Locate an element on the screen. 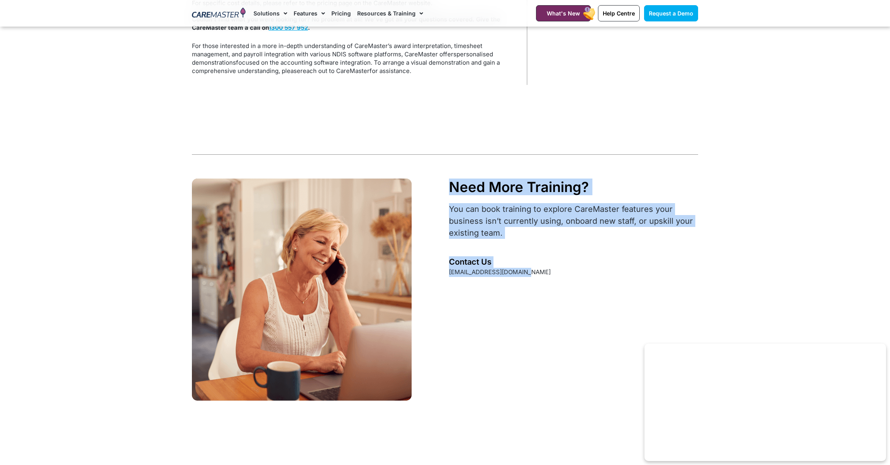 The height and width of the screenshot is (465, 890). p: You can book training to explore CareMaster features your business isn’t currently using, onboard... is located at coordinates (573, 221).